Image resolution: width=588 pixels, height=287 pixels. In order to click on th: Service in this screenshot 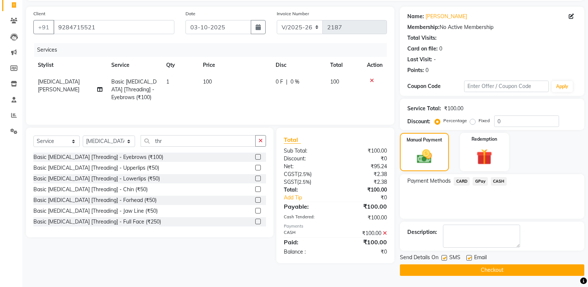, I will do `click(134, 65)`.